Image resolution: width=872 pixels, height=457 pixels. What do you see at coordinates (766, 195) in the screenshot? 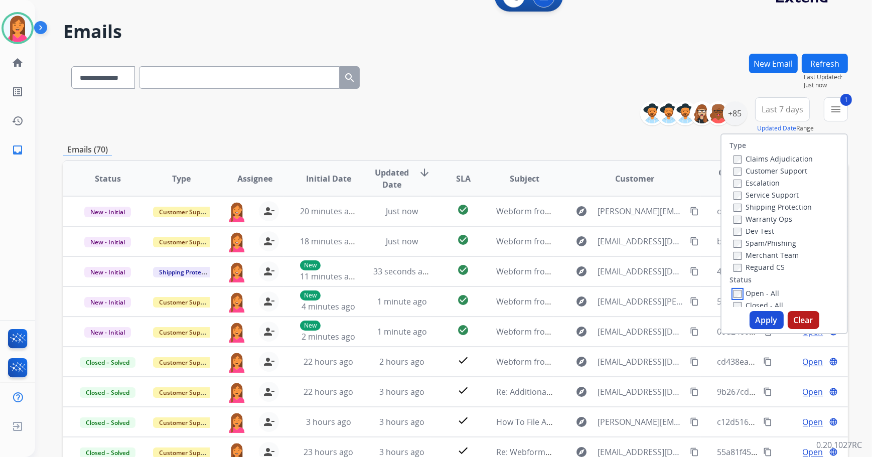
I see `label: Service Support` at bounding box center [766, 195].